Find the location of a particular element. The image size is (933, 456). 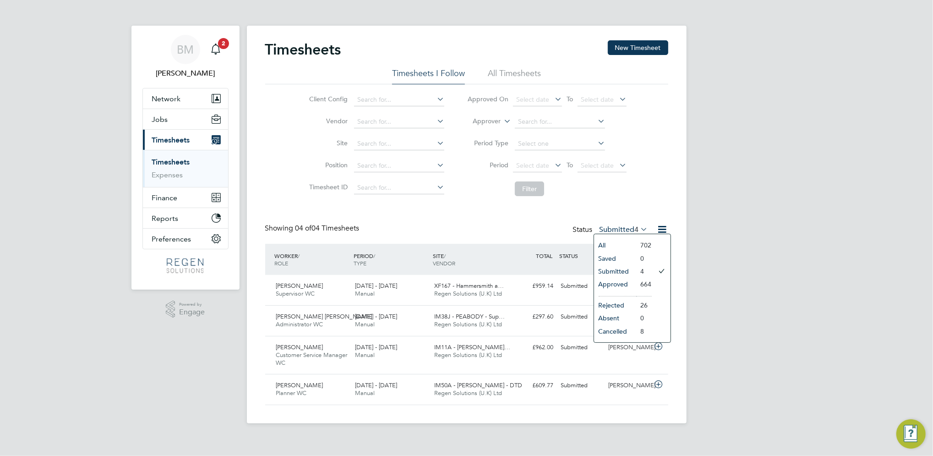

button: Preferences is located at coordinates (185, 239).